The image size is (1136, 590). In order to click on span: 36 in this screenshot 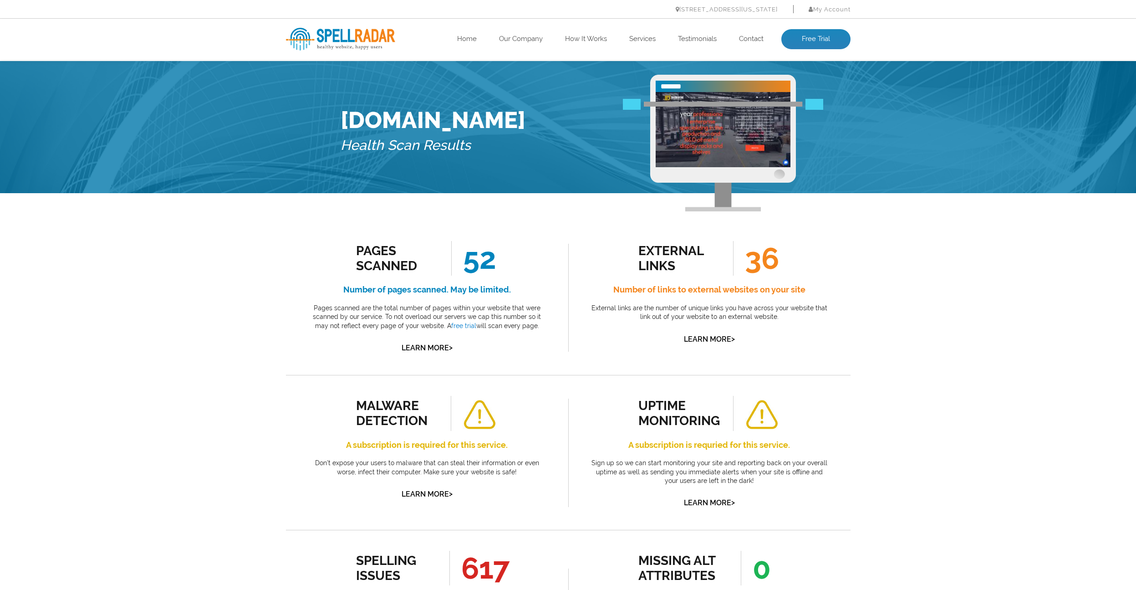, I will do `click(756, 258)`.